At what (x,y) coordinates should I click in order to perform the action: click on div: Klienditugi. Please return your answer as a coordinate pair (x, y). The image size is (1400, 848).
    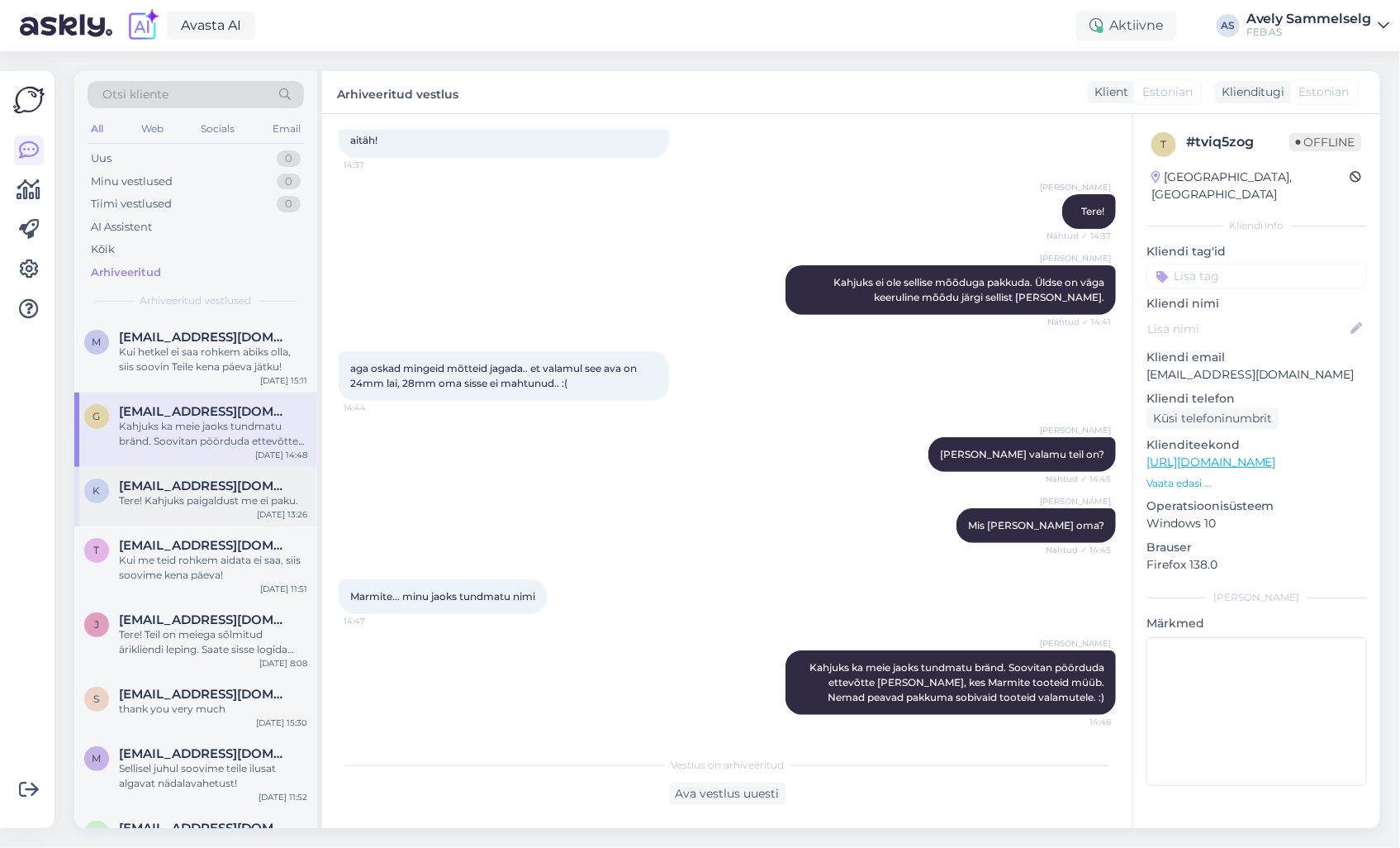
    Looking at the image, I should click on (1249, 92).